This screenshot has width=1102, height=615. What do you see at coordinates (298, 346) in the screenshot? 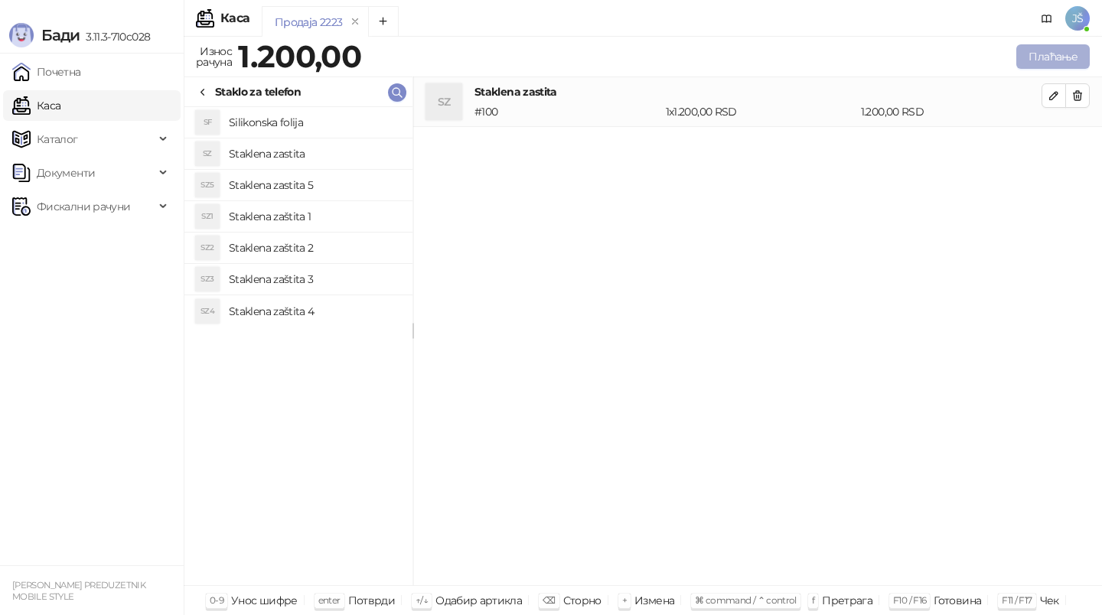
I see `div: grid` at bounding box center [298, 346].